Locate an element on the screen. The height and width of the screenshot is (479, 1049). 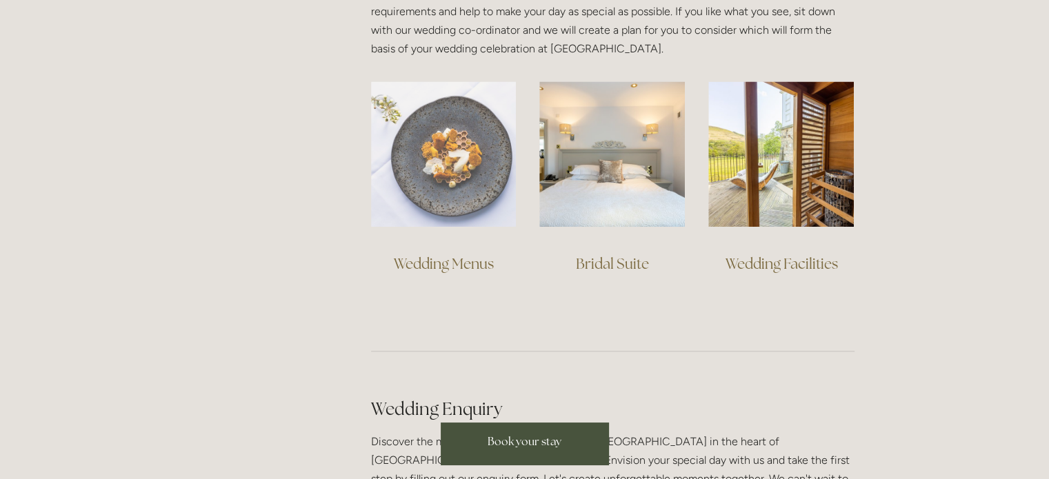
a: Deck of one of the rooms at Losehill Hotel and Spa. is located at coordinates (781, 154).